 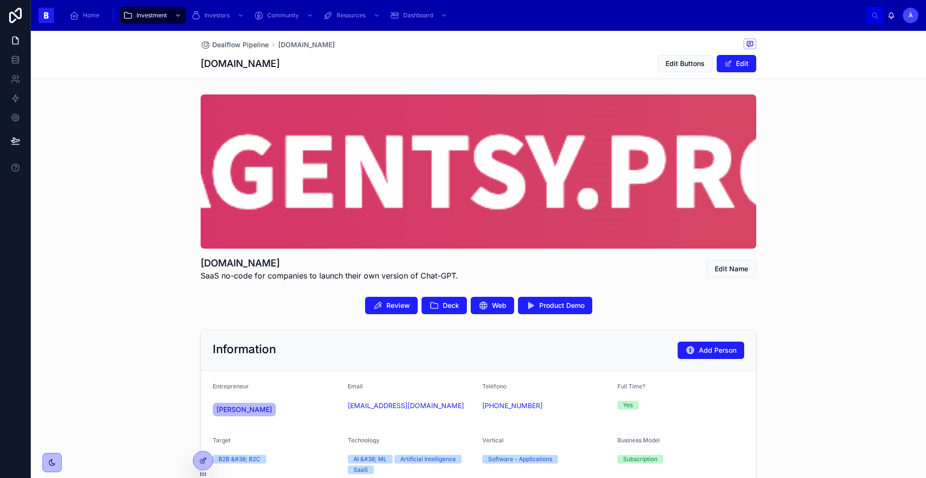 I want to click on a: Community, so click(x=285, y=15).